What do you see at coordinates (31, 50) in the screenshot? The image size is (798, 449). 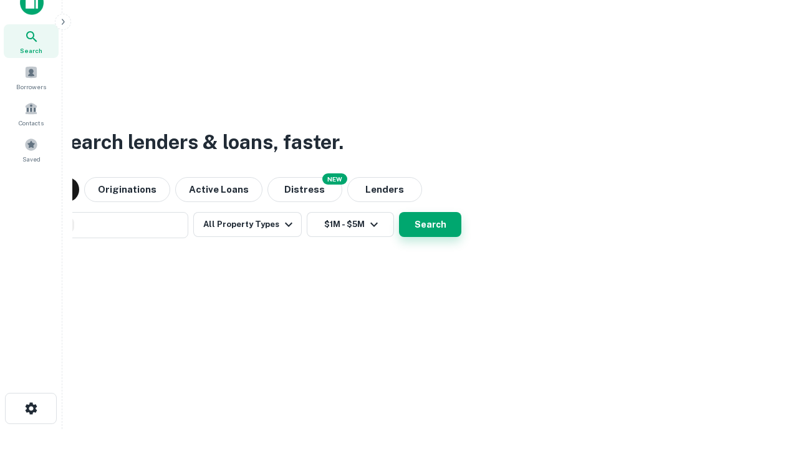 I see `span: Search` at bounding box center [31, 50].